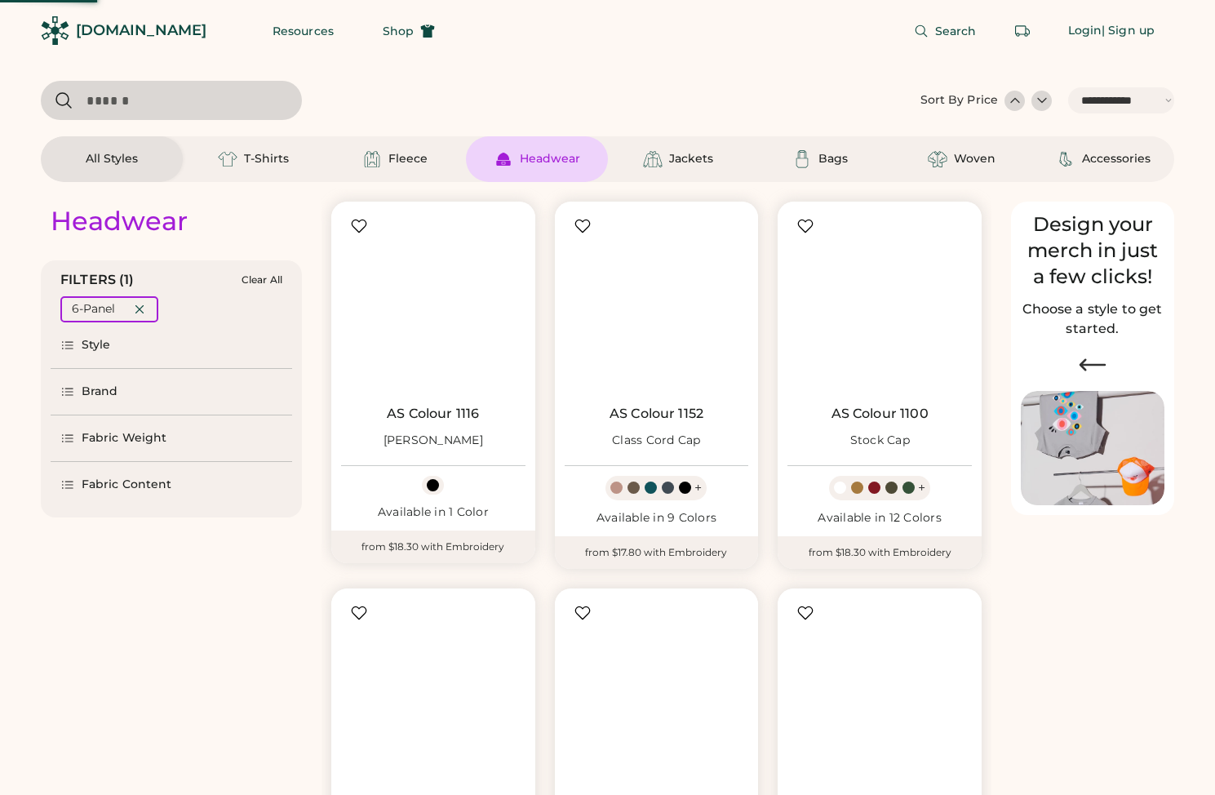 The width and height of the screenshot is (1215, 795). I want to click on div: from $17.80 with Embroidery, so click(657, 553).